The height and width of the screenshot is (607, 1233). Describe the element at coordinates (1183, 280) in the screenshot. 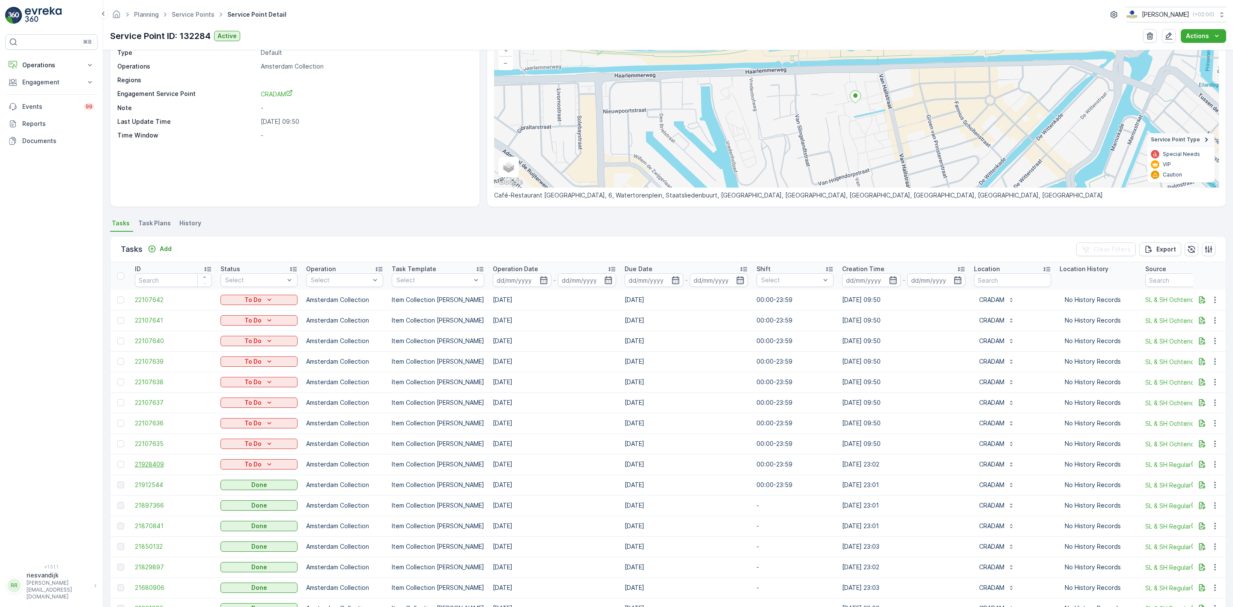

I see `input: Search` at that location.